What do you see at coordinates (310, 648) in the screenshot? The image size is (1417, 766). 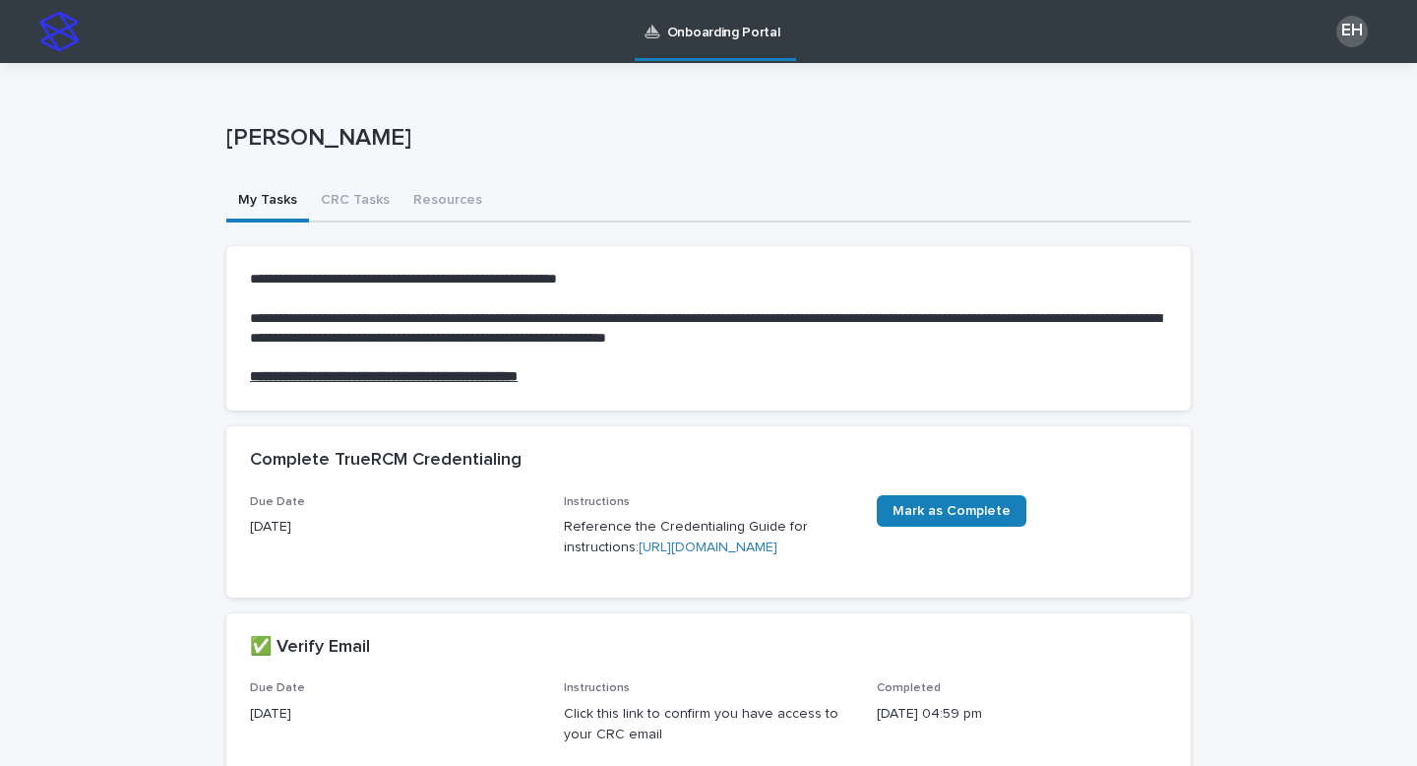 I see `h2: ✅ Verify Email` at bounding box center [310, 648].